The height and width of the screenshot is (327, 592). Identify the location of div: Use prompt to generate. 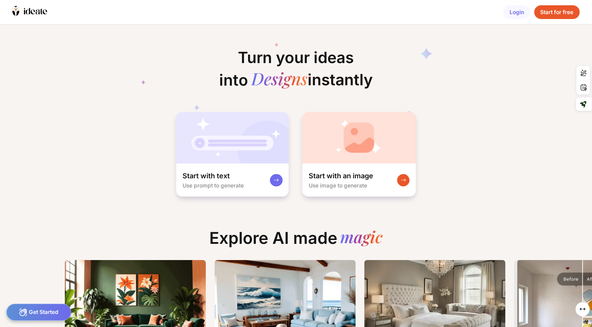
(213, 185).